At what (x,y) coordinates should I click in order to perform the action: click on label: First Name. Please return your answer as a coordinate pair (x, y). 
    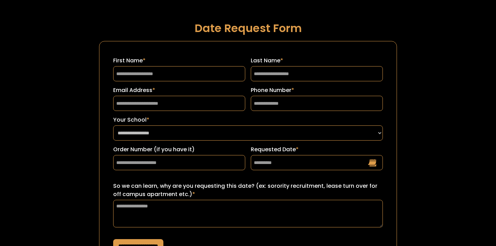
    Looking at the image, I should click on (179, 61).